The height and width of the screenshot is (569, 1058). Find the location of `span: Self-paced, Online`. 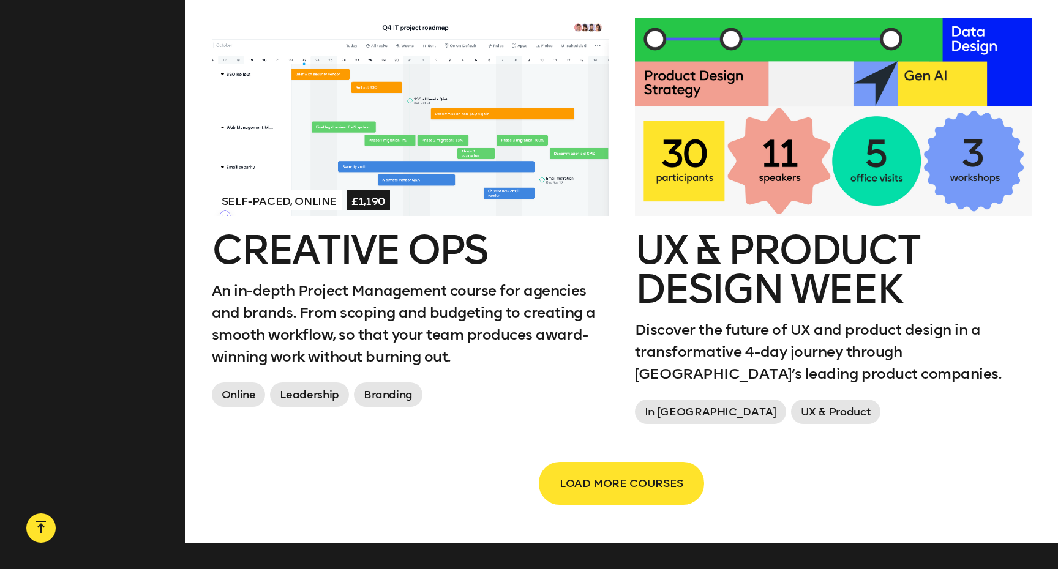

span: Self-paced, Online is located at coordinates (279, 200).